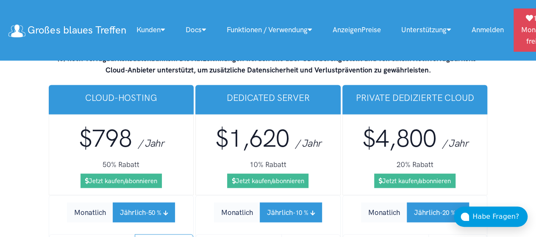  Describe the element at coordinates (268, 98) in the screenshot. I see `h3: Dedicated Server` at that location.